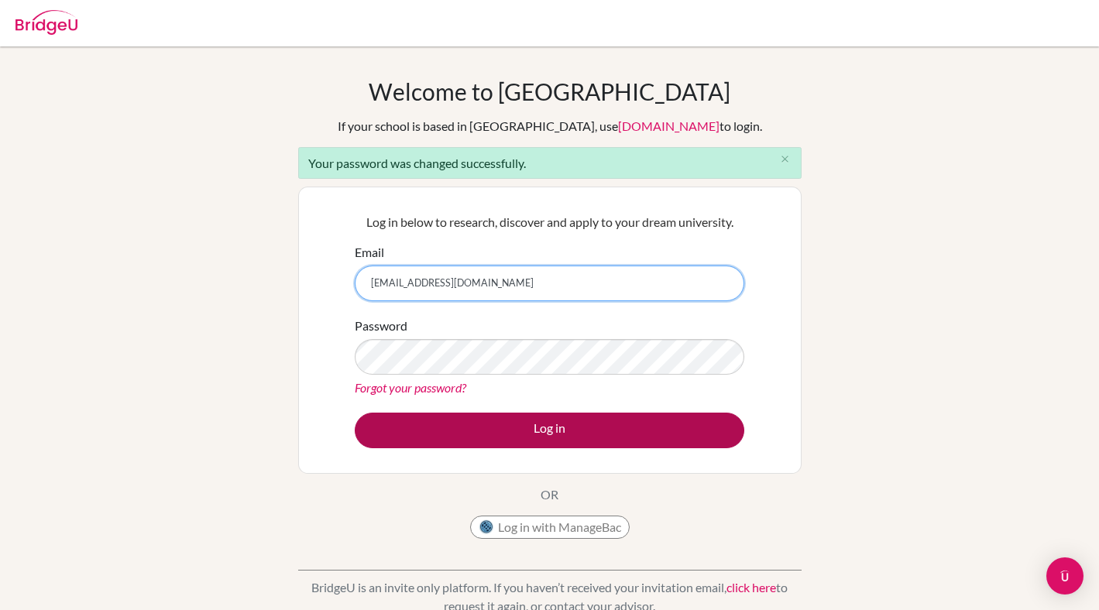 The height and width of the screenshot is (610, 1099). Describe the element at coordinates (549, 431) in the screenshot. I see `button: Log in` at that location.